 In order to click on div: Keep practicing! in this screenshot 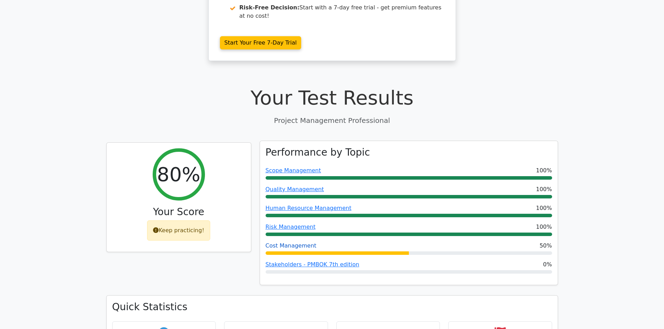, I will do `click(178, 231)`.